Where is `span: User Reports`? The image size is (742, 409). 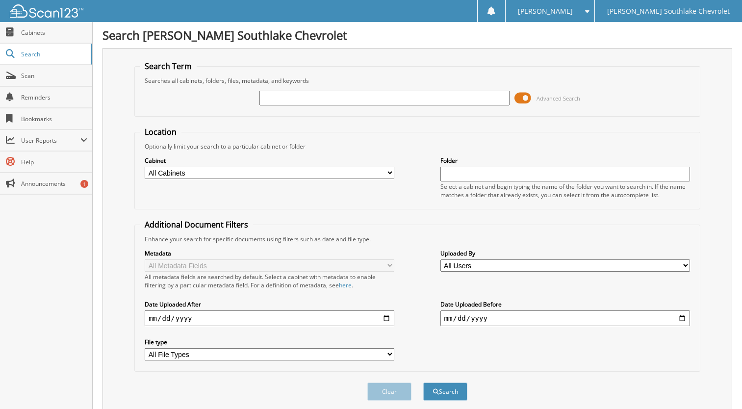 span: User Reports is located at coordinates (51, 140).